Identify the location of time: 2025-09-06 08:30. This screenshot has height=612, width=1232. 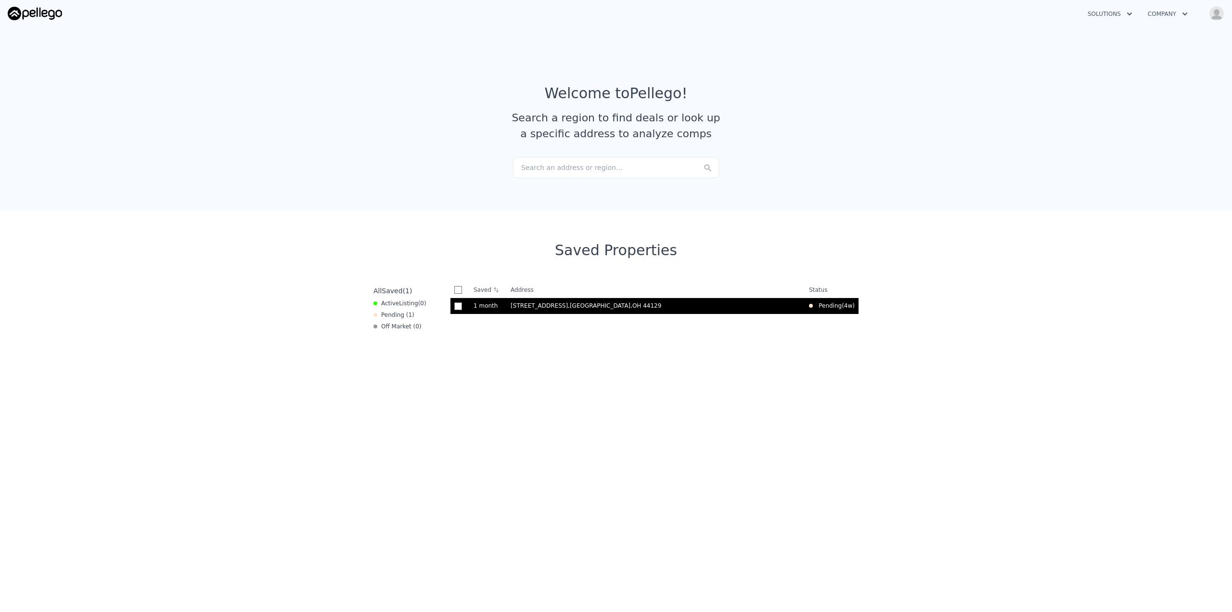
(848, 306).